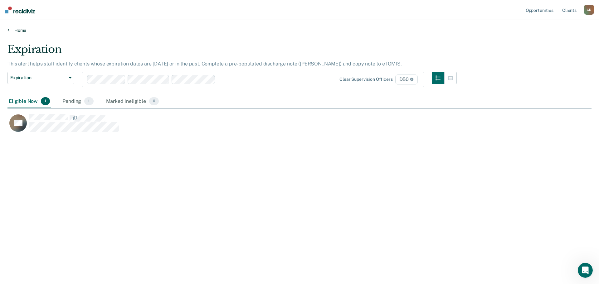 The image size is (599, 284). Describe the element at coordinates (38, 78) in the screenshot. I see `span: Expiration` at that location.